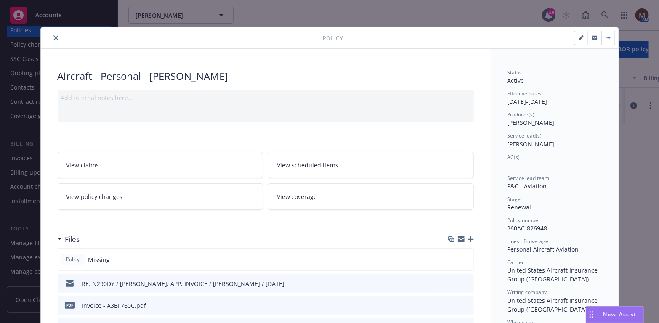 The height and width of the screenshot is (323, 659). Describe the element at coordinates (297, 197) in the screenshot. I see `span: View coverage` at that location.